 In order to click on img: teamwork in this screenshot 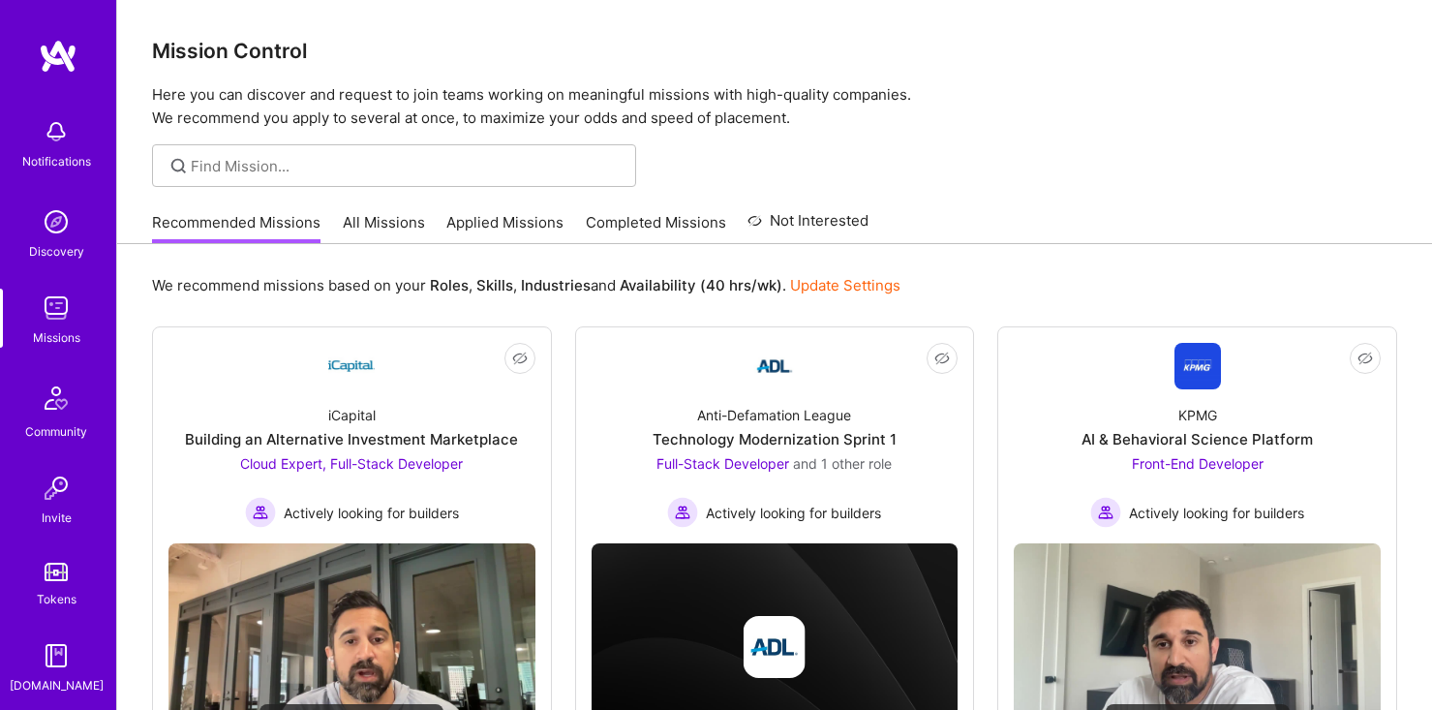, I will do `click(56, 308)`.